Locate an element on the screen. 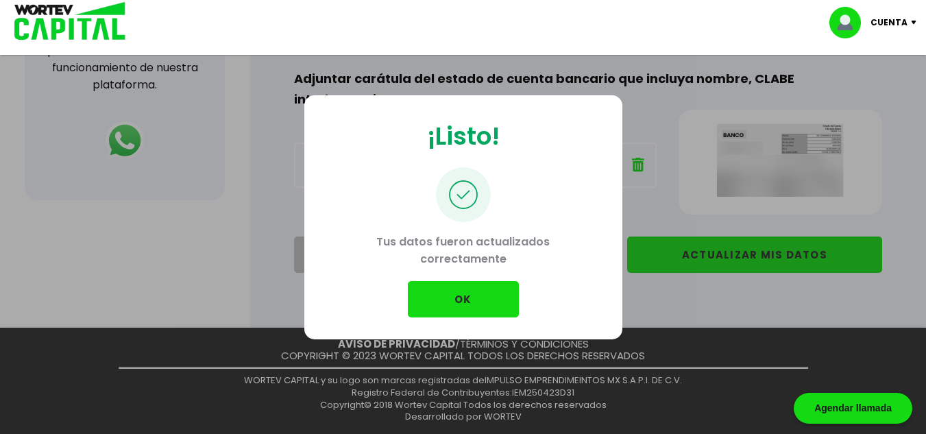 This screenshot has height=434, width=926. p: Tus datos fueron actualizados correctamente is located at coordinates (464, 252).